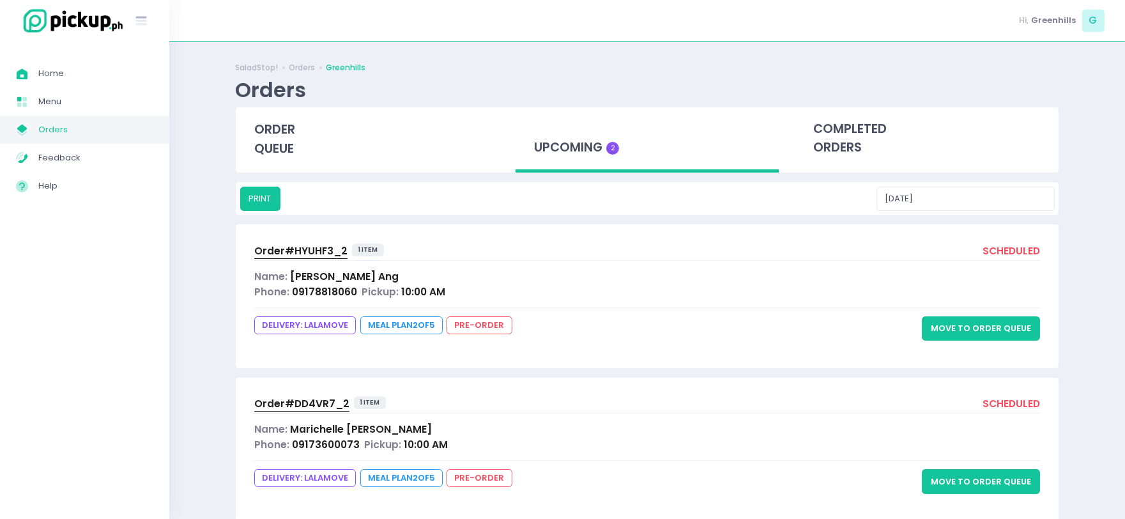  Describe the element at coordinates (302, 403) in the screenshot. I see `span: Order# DD4VR7_2` at that location.